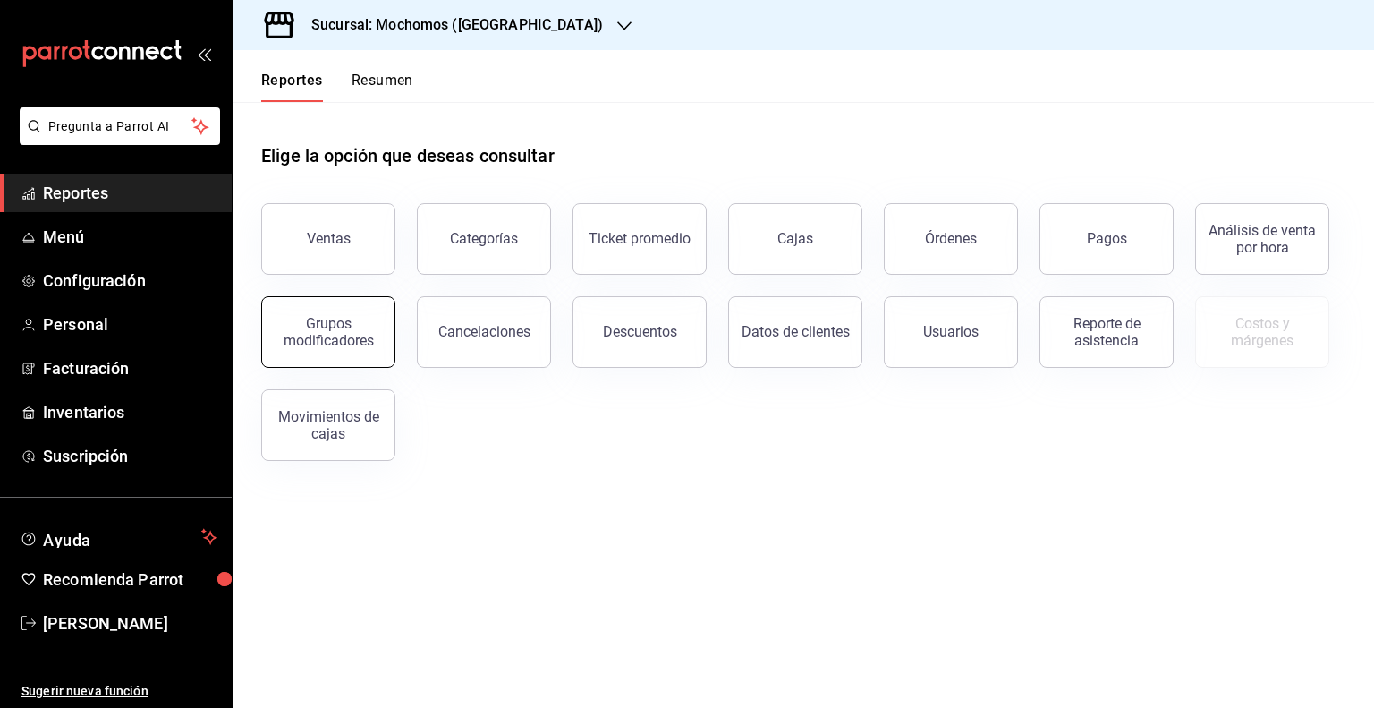  Describe the element at coordinates (382, 87) in the screenshot. I see `button: Resumen` at that location.